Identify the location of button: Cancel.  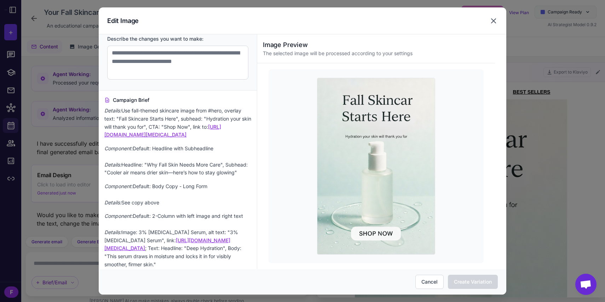
(430, 282).